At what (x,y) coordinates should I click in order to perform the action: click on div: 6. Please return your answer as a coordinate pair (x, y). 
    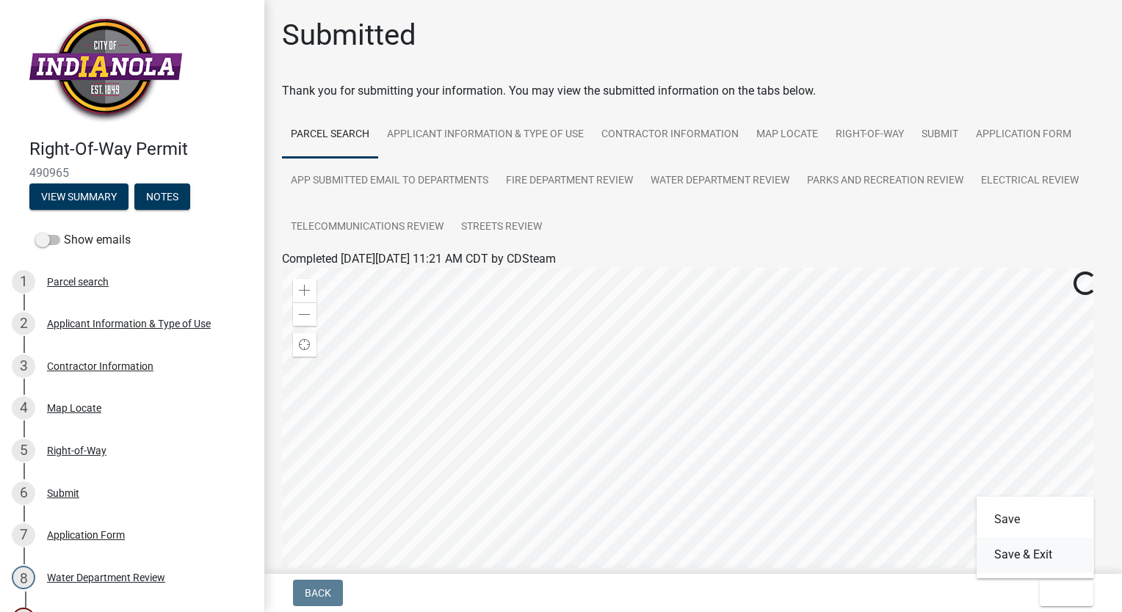
    Looking at the image, I should click on (23, 493).